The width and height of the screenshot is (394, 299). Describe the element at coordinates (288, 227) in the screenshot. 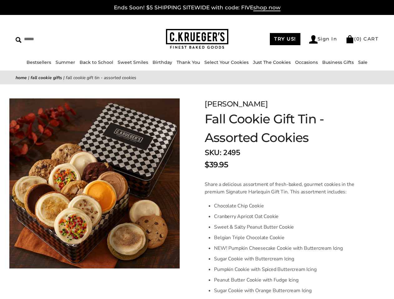

I see `li: Sweet & Salty Peanut Butter Cookie` at that location.